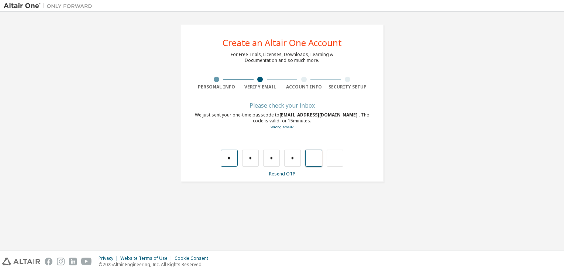  I want to click on div: Create an Altair One Account, so click(282, 43).